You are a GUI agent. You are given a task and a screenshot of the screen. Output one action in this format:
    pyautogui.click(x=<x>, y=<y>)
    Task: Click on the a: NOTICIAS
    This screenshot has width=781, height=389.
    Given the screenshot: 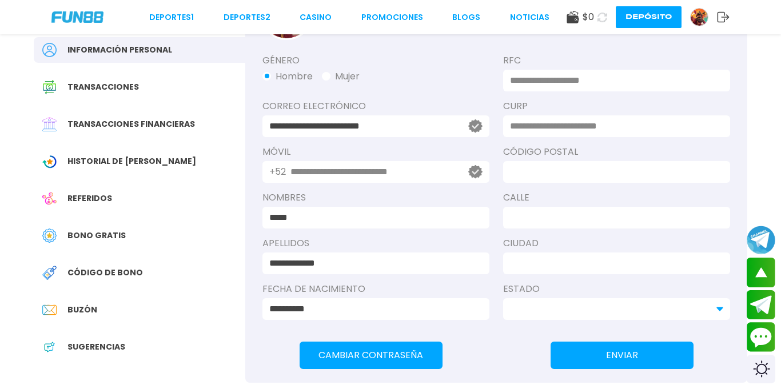 What is the action you would take?
    pyautogui.click(x=529, y=17)
    